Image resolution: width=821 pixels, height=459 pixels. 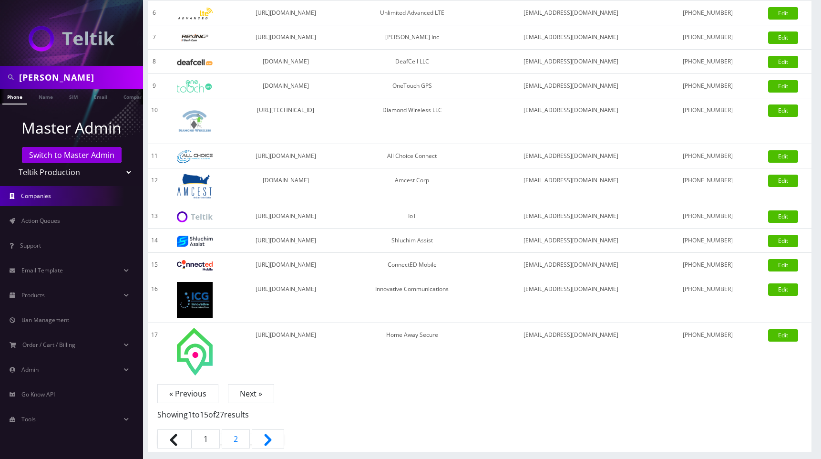 What do you see at coordinates (155, 86) in the screenshot?
I see `td: 9` at bounding box center [155, 86].